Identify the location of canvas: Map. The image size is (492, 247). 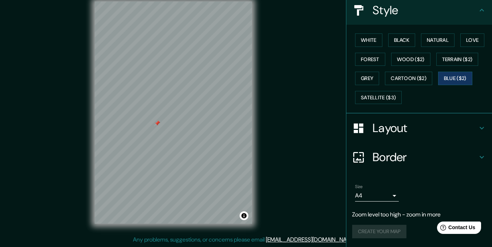
(173, 113).